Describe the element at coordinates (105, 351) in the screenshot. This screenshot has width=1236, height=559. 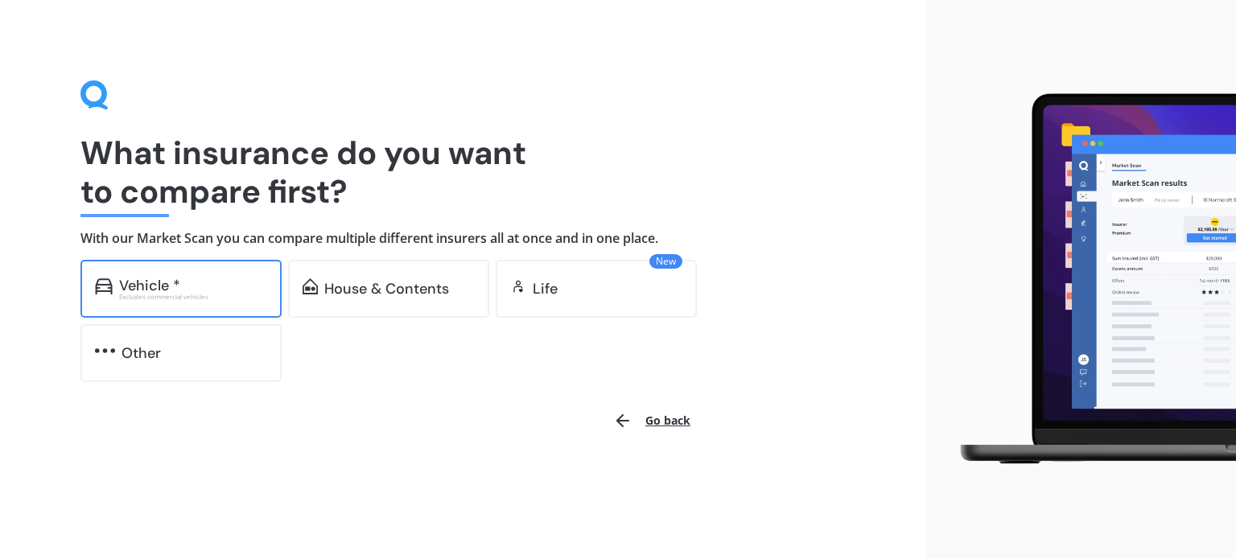
I see `img: other.81dba5aafe580aa69f38.svg` at that location.